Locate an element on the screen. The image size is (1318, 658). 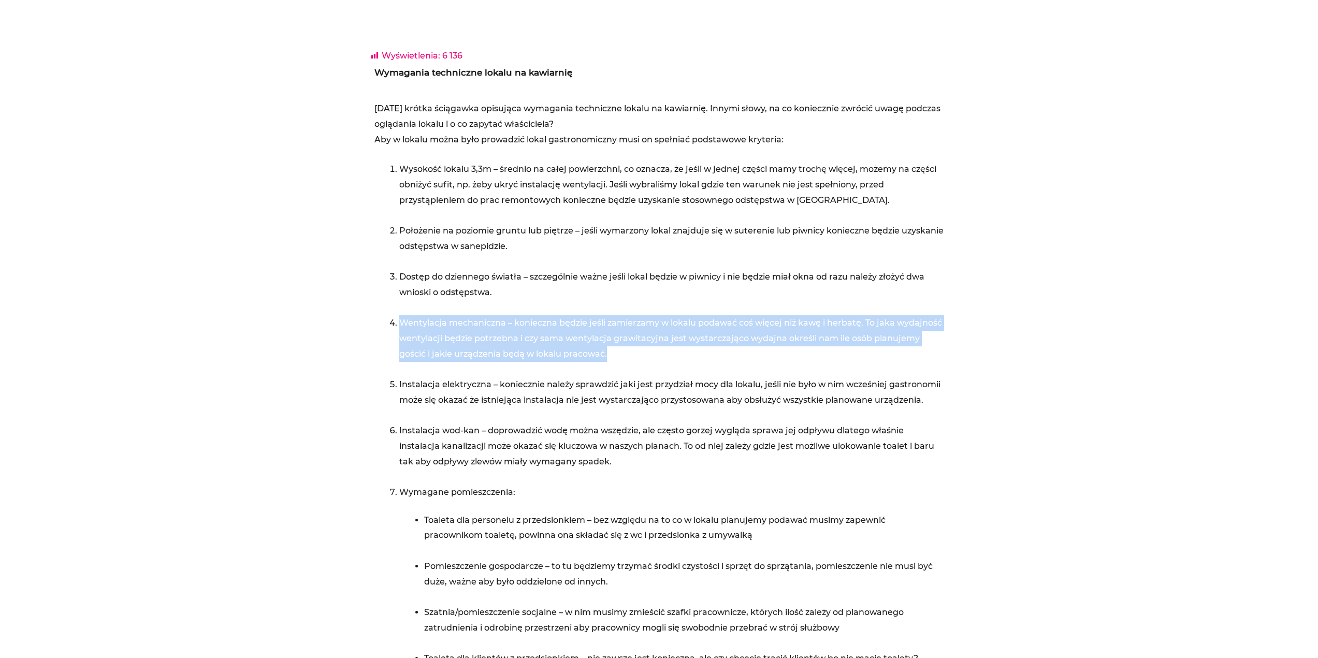
li: Wymagane pomieszczenia: is located at coordinates (671, 492).